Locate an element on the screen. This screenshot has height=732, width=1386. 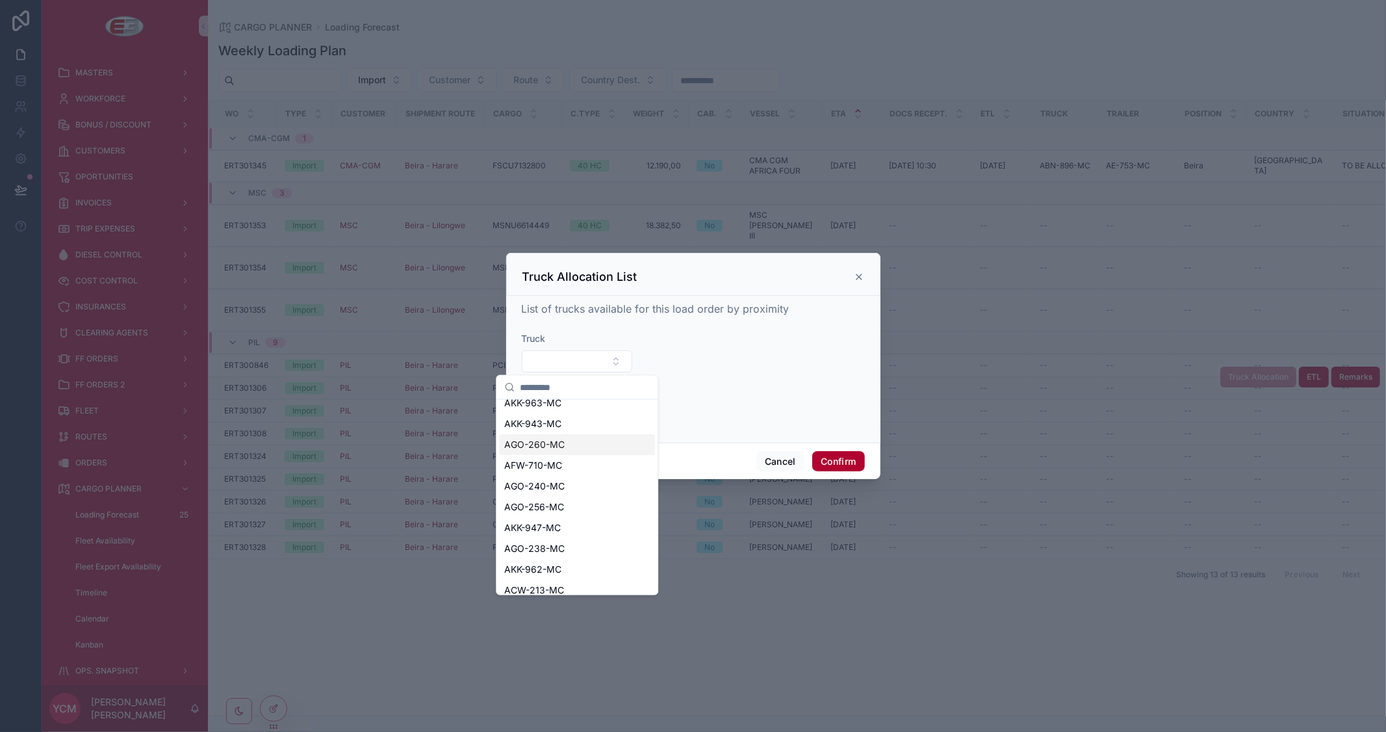
span: AFW-710-MC is located at coordinates (533, 465).